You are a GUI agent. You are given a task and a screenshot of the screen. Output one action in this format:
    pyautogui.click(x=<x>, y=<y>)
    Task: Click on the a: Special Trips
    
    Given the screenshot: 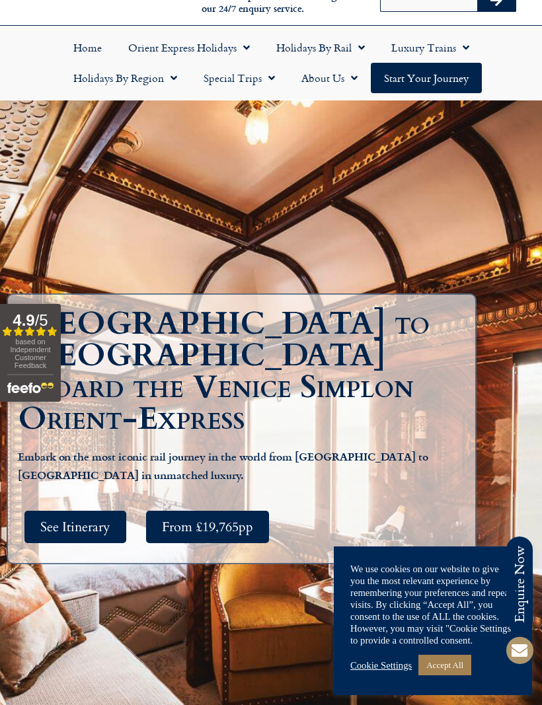 What is the action you would take?
    pyautogui.click(x=239, y=78)
    